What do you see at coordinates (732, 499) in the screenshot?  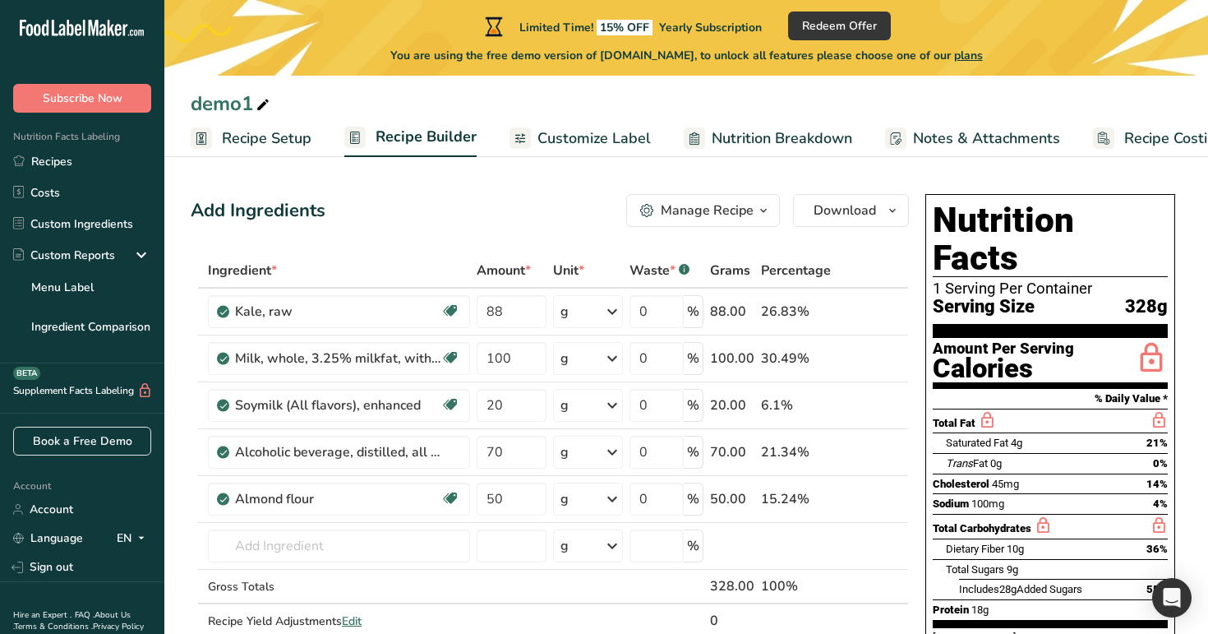 I see `div: 50.00` at bounding box center [732, 499].